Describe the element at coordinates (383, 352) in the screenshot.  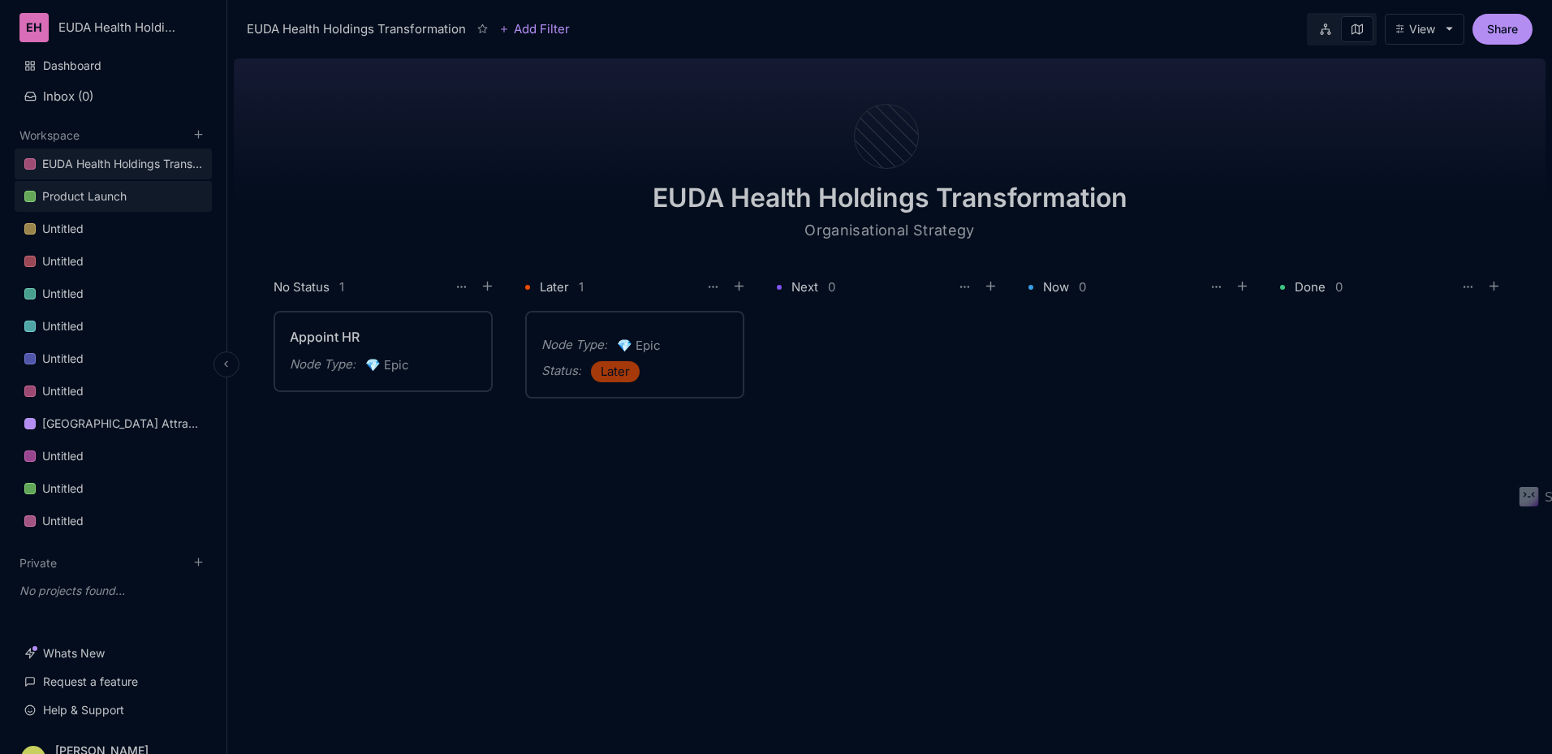
I see `a: Appoint HRNode Type:💎Epic` at that location.